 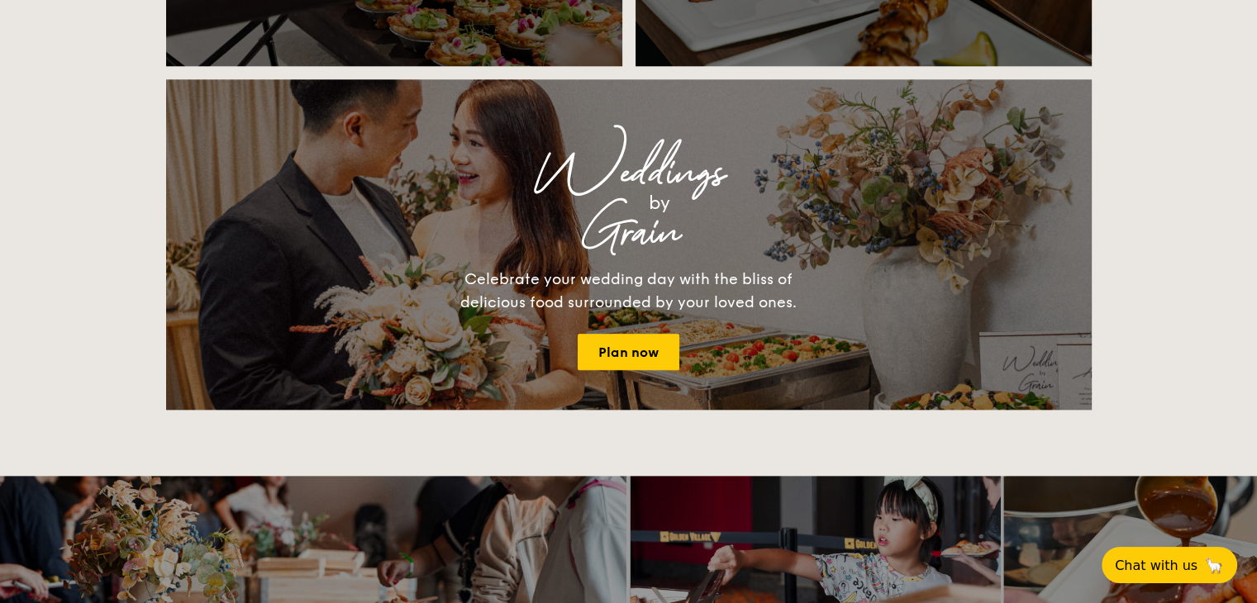 I want to click on span: Chat with us, so click(x=1156, y=565).